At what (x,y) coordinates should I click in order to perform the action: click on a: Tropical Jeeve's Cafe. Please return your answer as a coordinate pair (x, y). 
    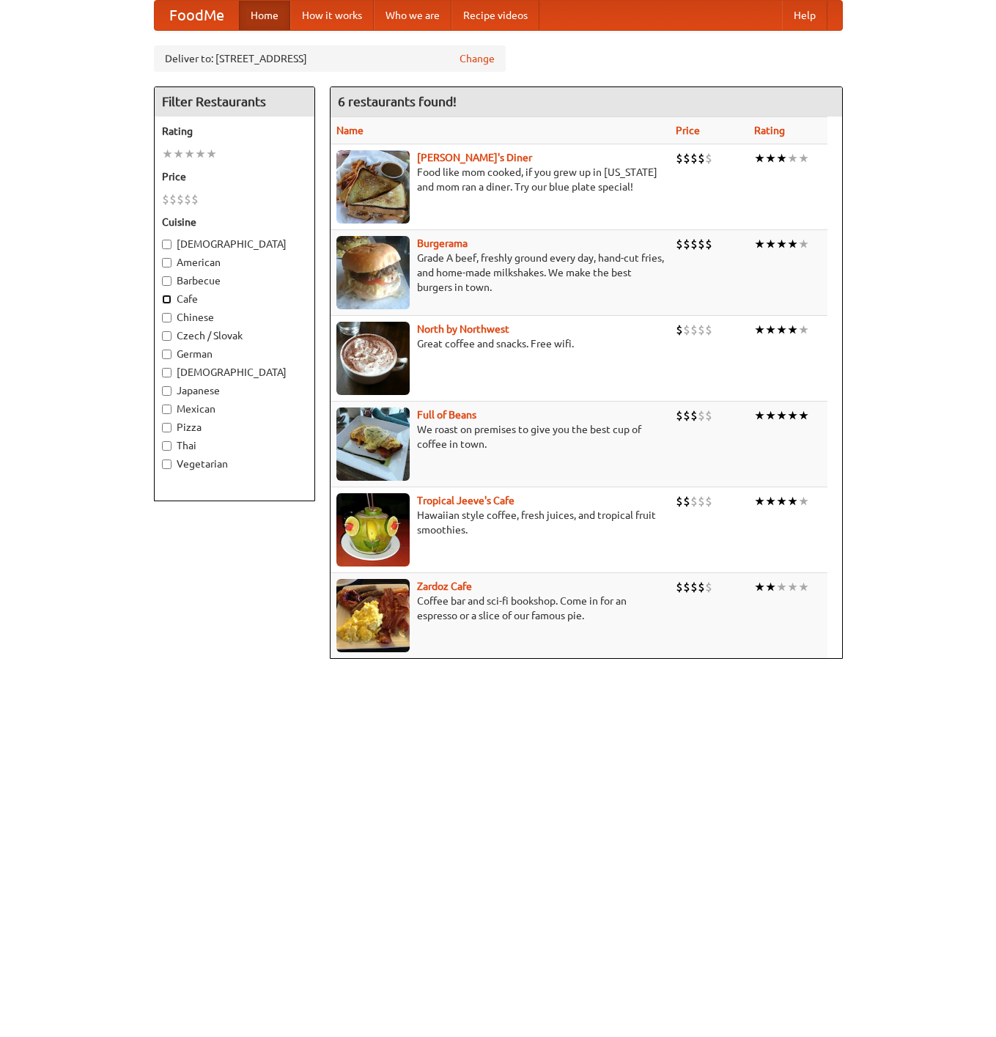
    Looking at the image, I should click on (465, 501).